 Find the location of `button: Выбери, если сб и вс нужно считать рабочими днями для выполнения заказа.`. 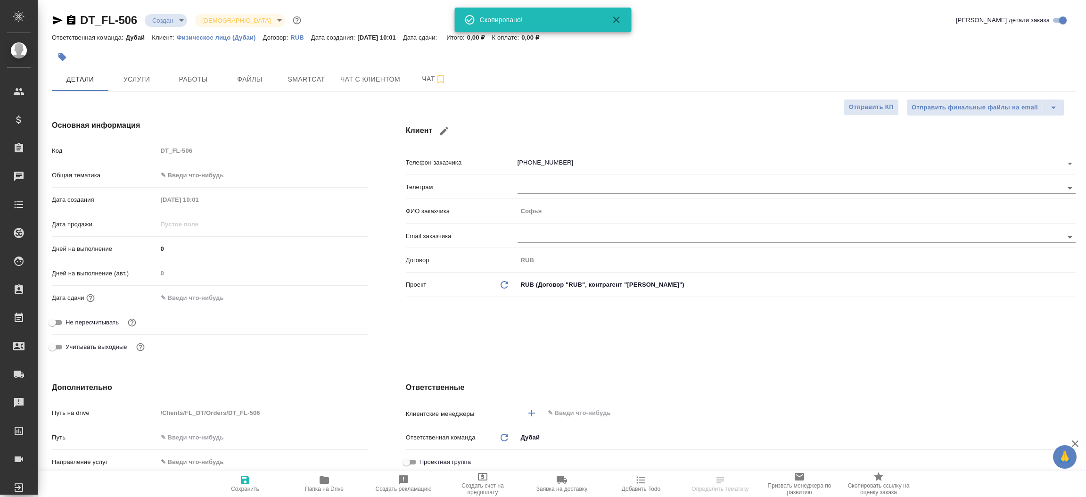

button: Выбери, если сб и вс нужно считать рабочими днями для выполнения заказа. is located at coordinates (140, 347).